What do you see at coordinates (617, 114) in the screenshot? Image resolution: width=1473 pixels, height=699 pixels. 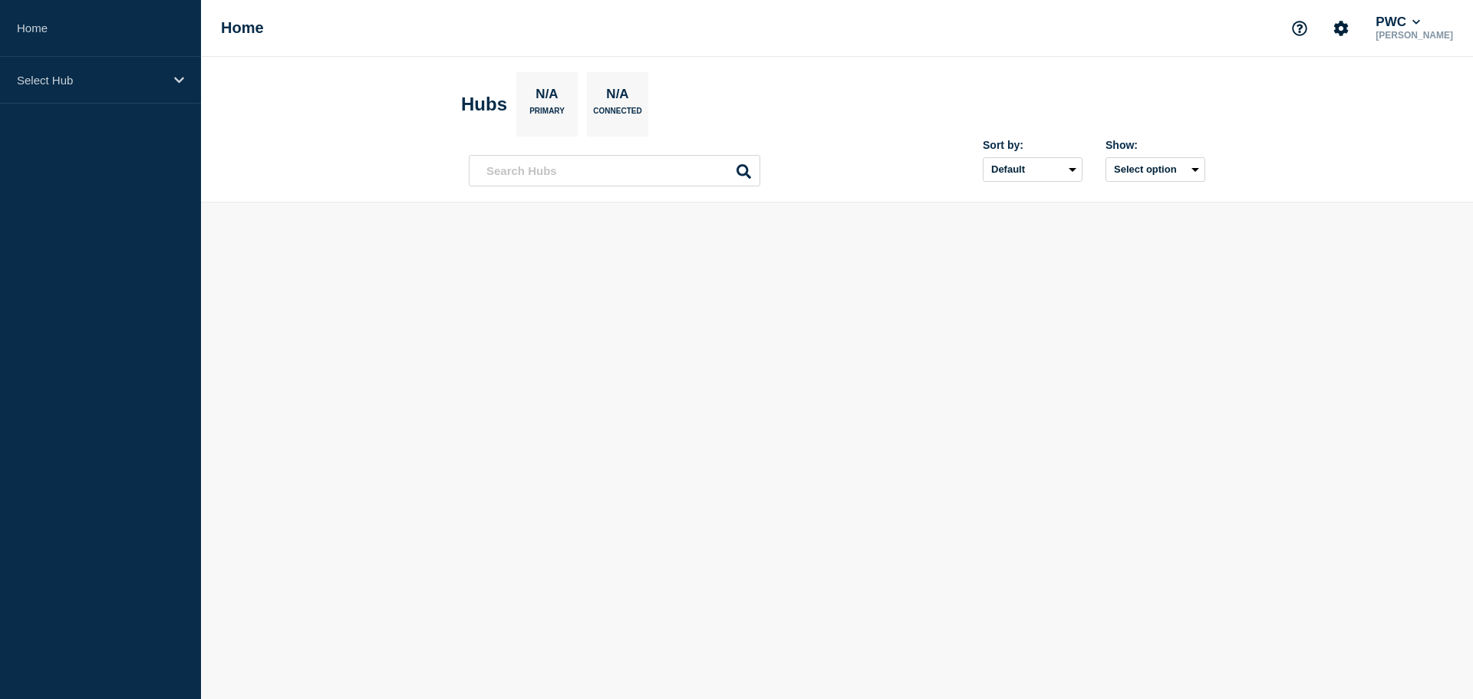 I see `p: Connected` at bounding box center [617, 114].